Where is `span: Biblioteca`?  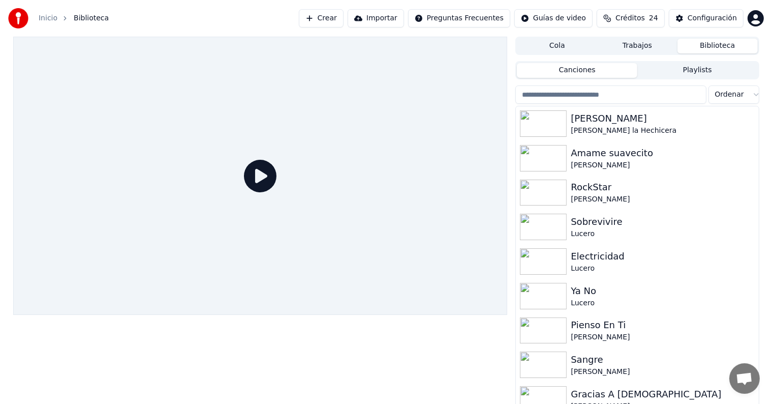
span: Biblioteca is located at coordinates (91, 18).